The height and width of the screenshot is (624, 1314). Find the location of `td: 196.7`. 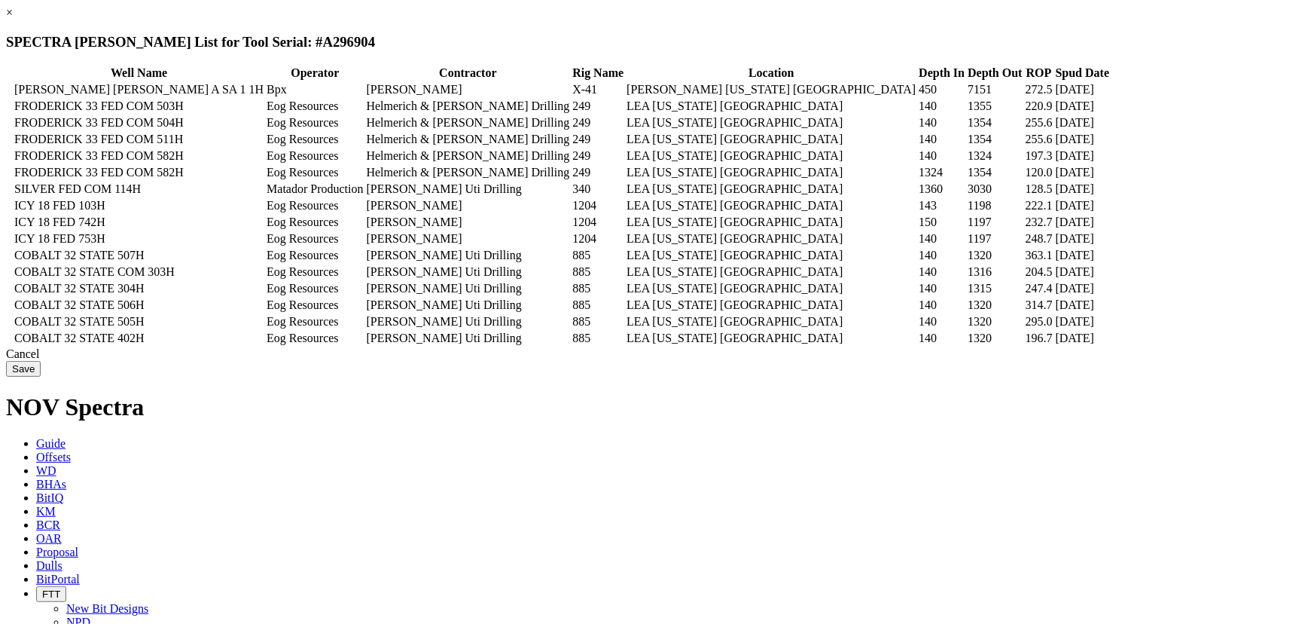

td: 196.7 is located at coordinates (1039, 338).